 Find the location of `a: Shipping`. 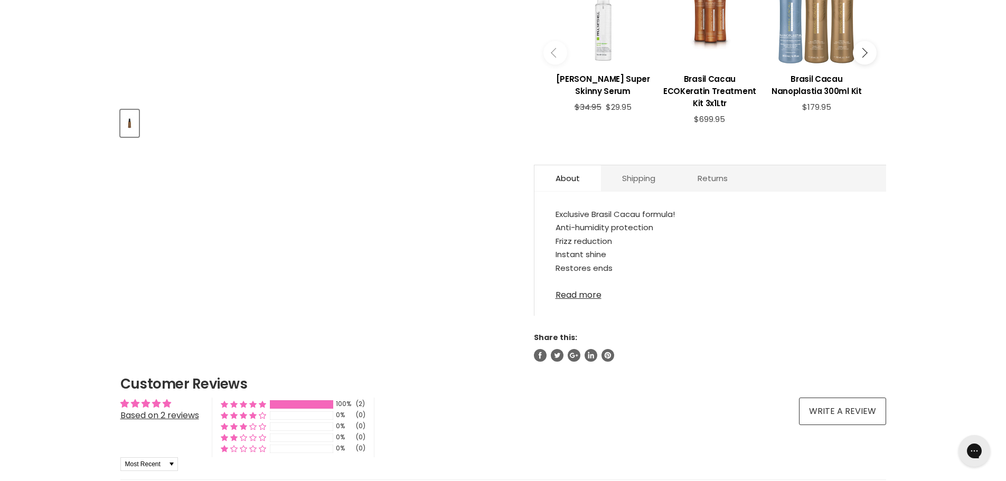

a: Shipping is located at coordinates (638, 178).